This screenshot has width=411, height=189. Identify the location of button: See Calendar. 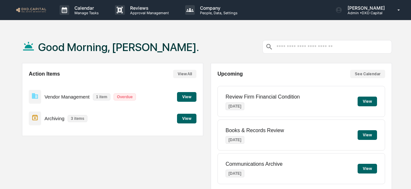
(368, 74).